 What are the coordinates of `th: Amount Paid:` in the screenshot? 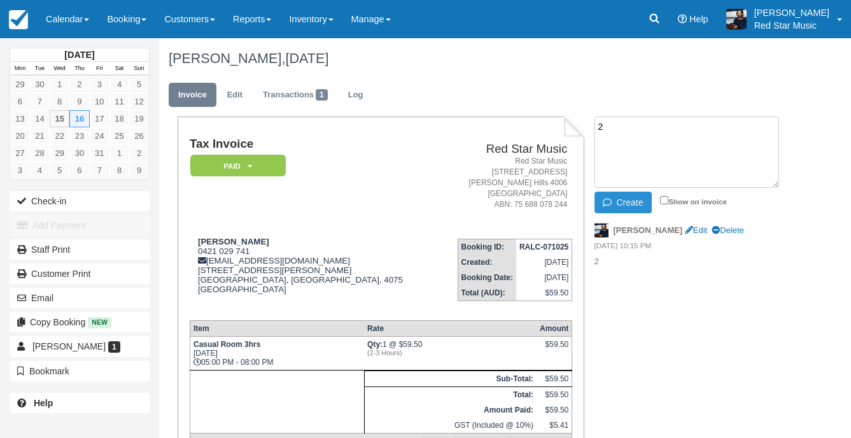 It's located at (450, 410).